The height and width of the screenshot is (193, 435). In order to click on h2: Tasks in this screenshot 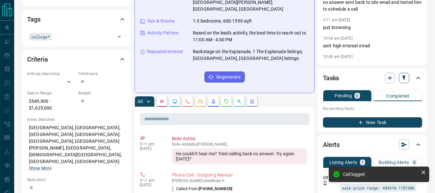, I will do `click(331, 78)`.